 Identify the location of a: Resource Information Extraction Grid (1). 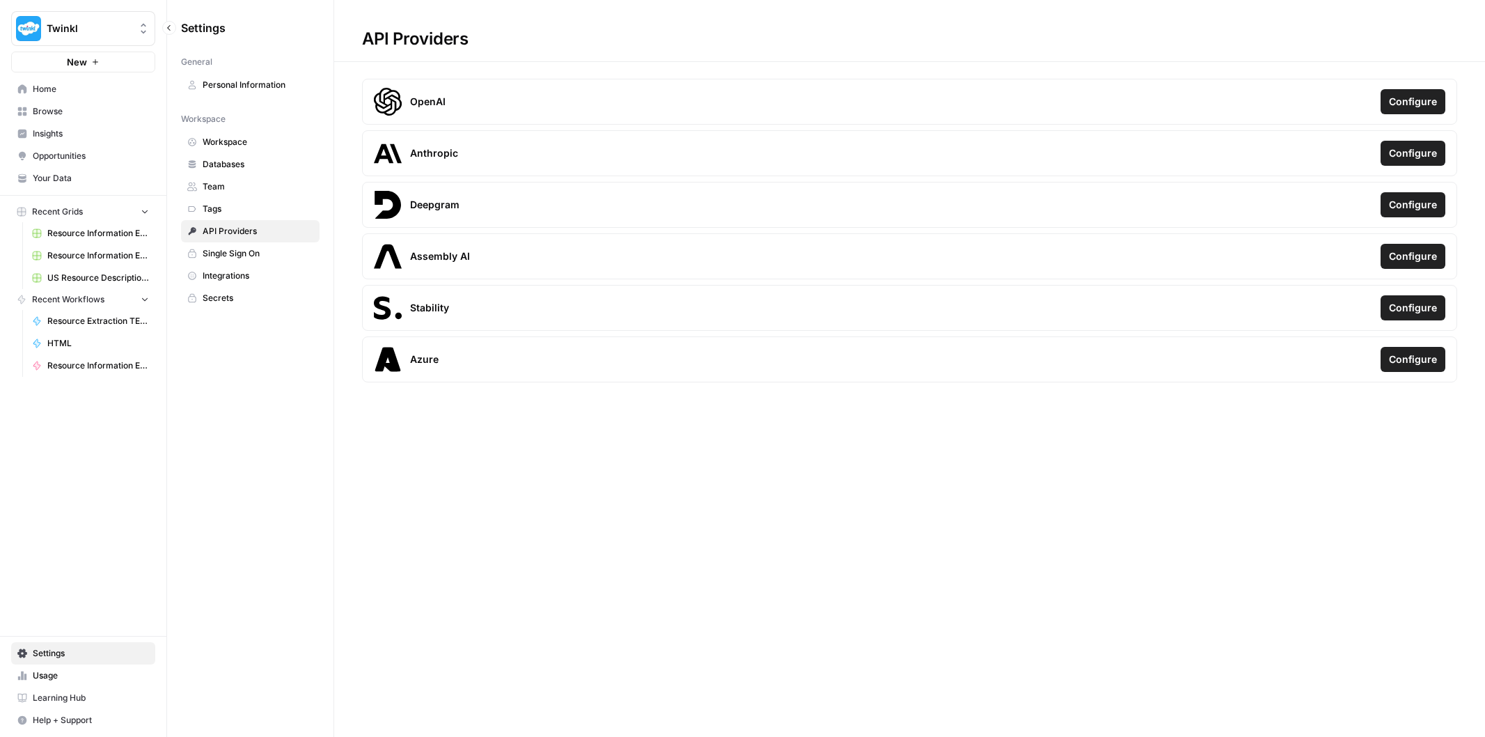
(91, 255).